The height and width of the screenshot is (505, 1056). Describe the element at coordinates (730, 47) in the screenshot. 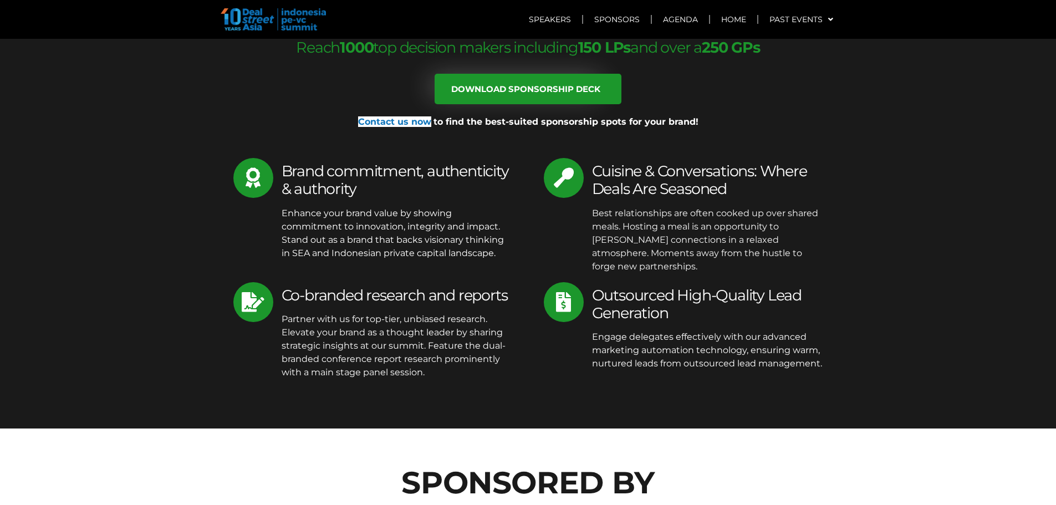

I see `b: 250 GPs` at that location.